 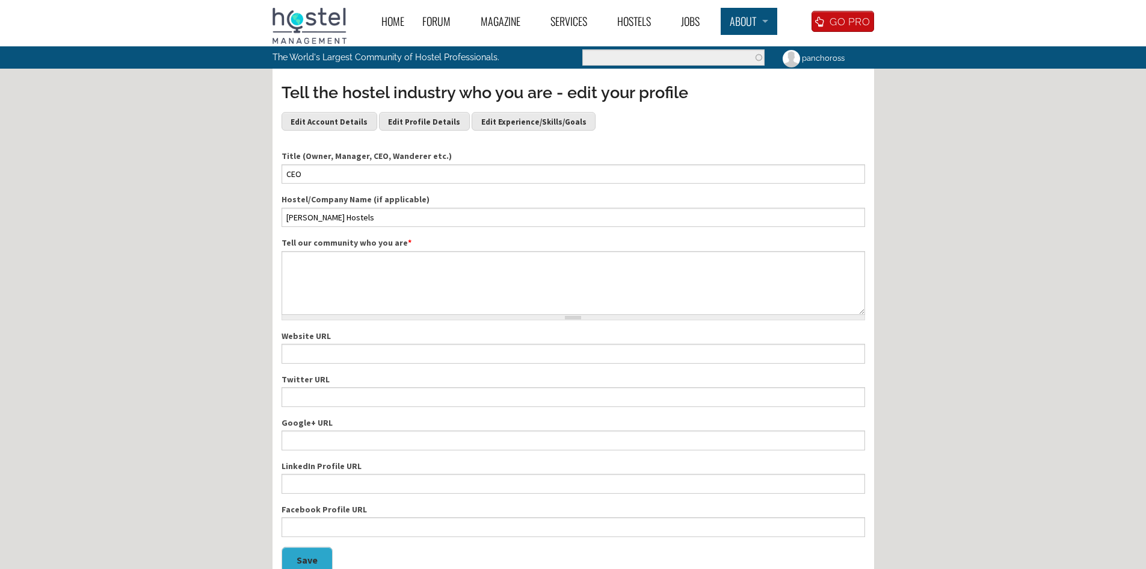 What do you see at coordinates (393, 21) in the screenshot?
I see `a: Home` at bounding box center [393, 21].